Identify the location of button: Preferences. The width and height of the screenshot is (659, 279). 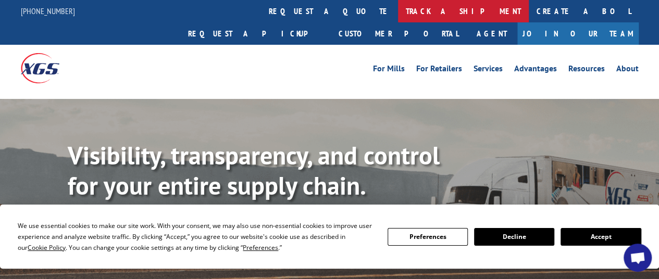
(428, 237).